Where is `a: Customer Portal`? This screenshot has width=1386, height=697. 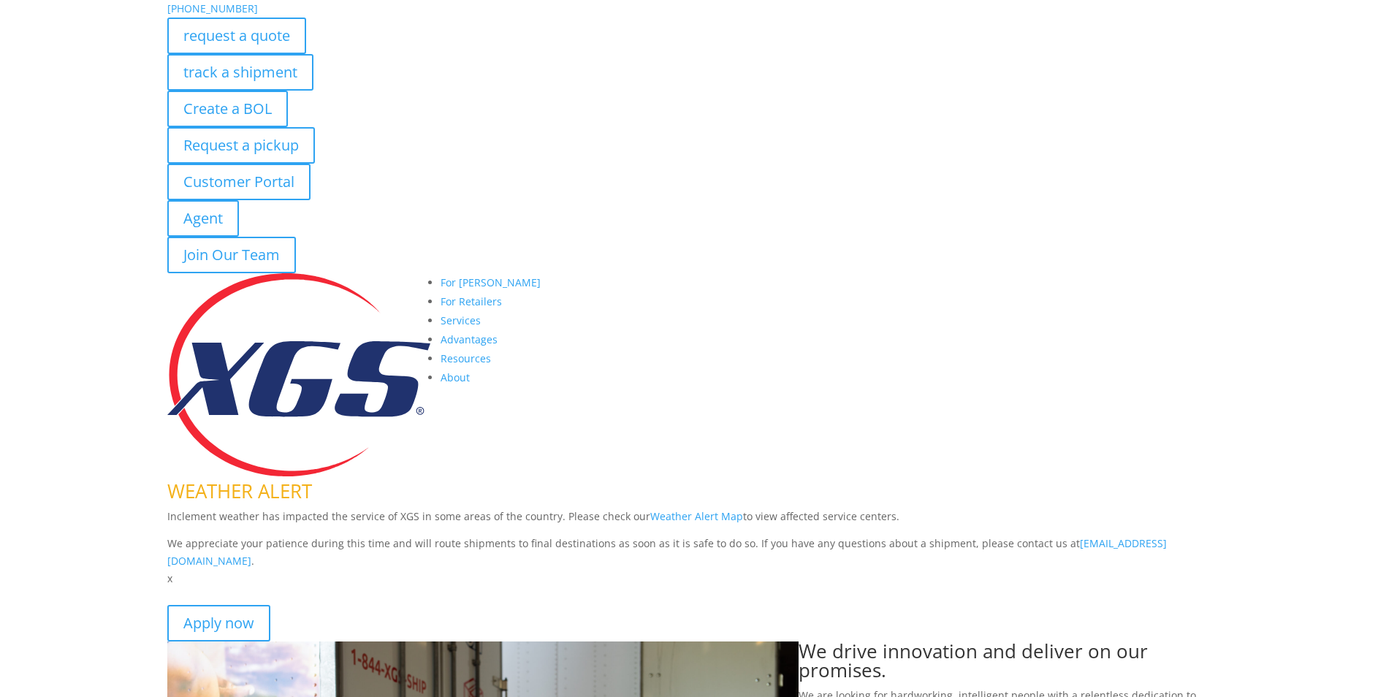 a: Customer Portal is located at coordinates (239, 182).